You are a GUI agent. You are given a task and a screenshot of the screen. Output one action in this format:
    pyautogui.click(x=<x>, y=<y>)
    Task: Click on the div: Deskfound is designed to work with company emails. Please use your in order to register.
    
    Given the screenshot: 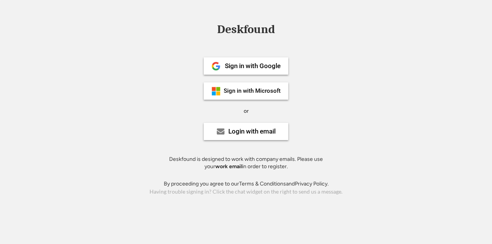 What is the action you would take?
    pyautogui.click(x=246, y=163)
    